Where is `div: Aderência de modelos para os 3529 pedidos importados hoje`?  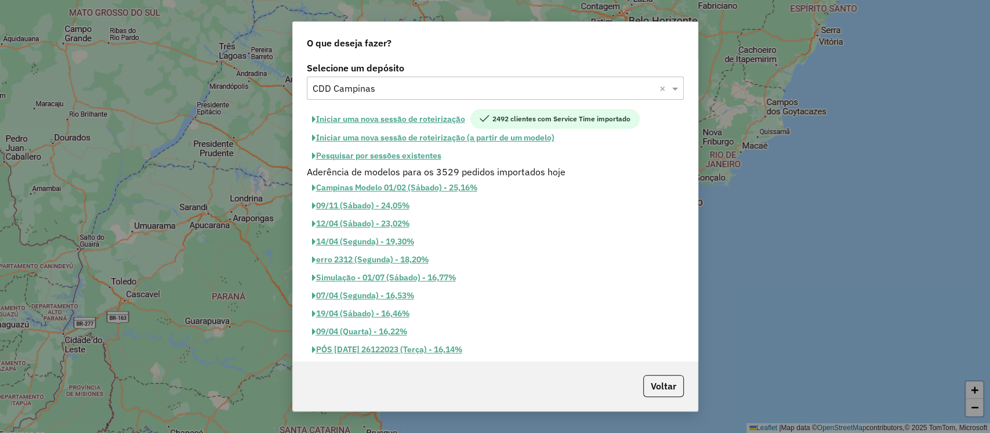
div: Aderência de modelos para os 3529 pedidos importados hoje is located at coordinates (496, 172).